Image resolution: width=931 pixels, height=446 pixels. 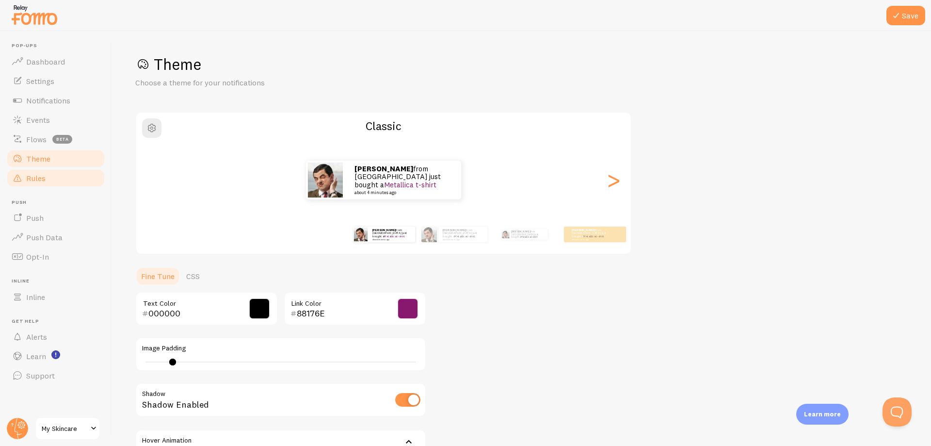 I want to click on span: Support, so click(x=40, y=375).